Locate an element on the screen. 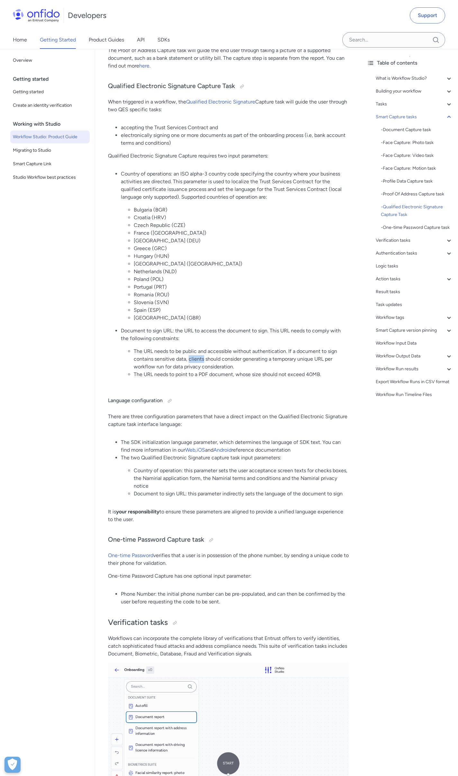 The height and width of the screenshot is (776, 458). li: Bulgaria (BGR) is located at coordinates (241, 210).